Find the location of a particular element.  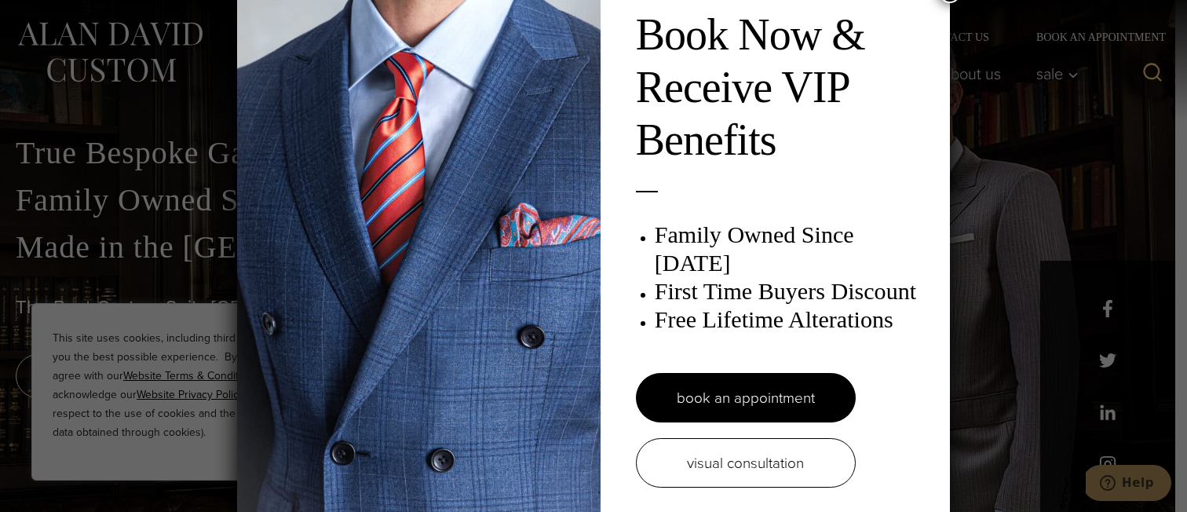

h2: Book Now & Receive VIP Benefits is located at coordinates (785, 88).